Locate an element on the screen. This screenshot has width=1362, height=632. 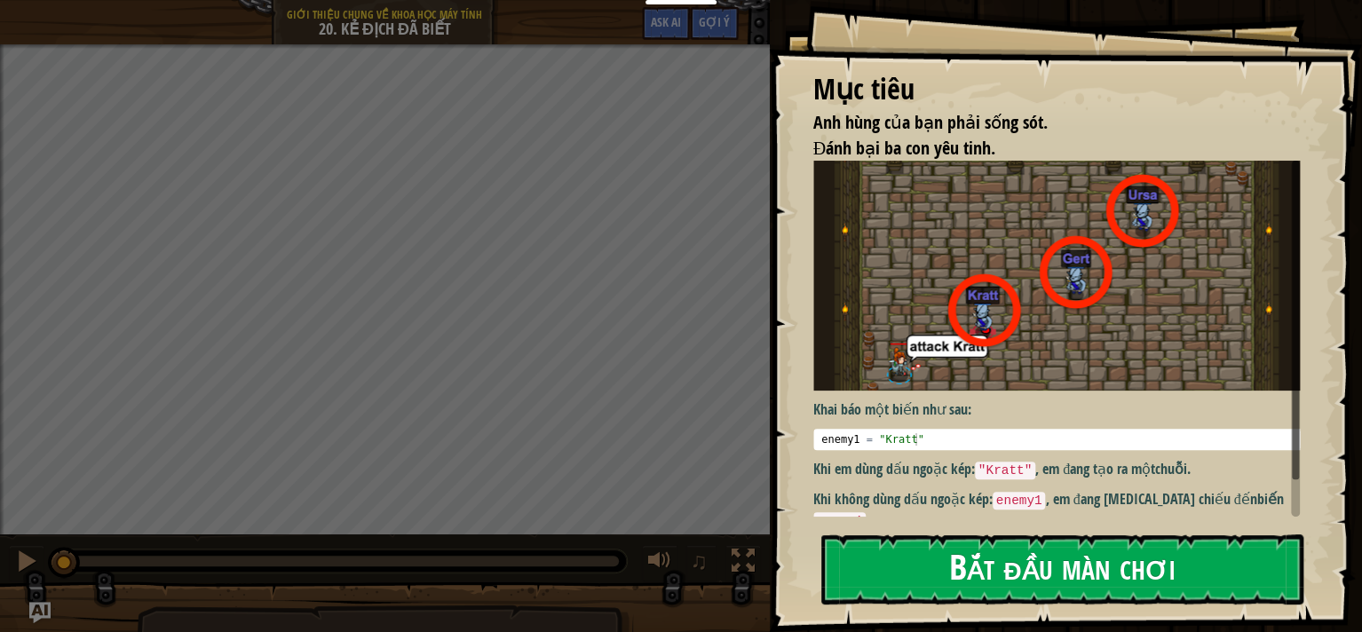
button: Ctrl + P: Pause is located at coordinates (27, 563).